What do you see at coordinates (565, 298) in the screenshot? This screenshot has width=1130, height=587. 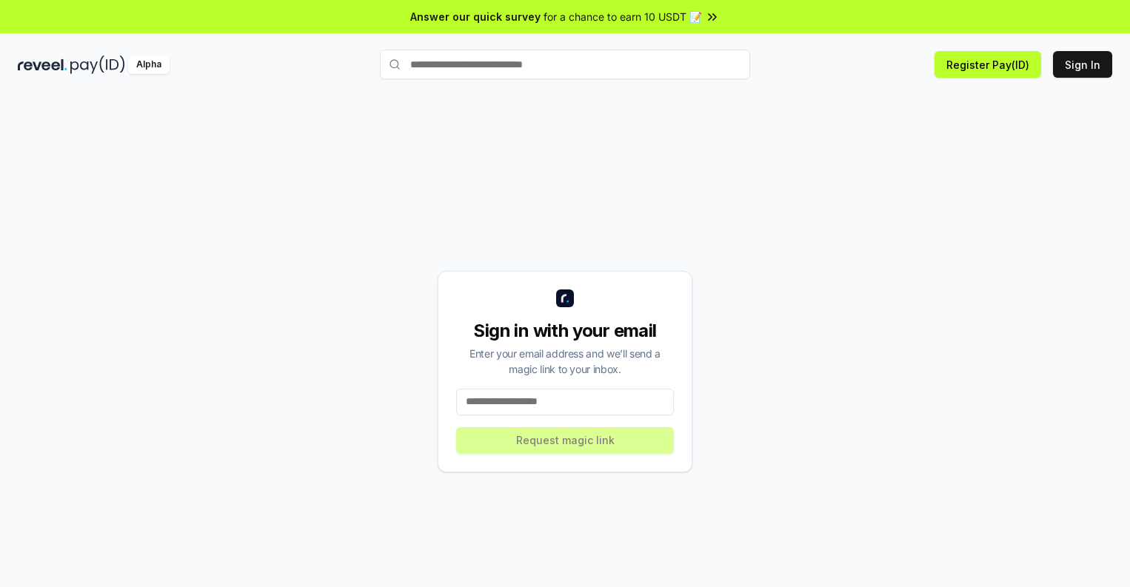 I see `img: logo_small` at bounding box center [565, 298].